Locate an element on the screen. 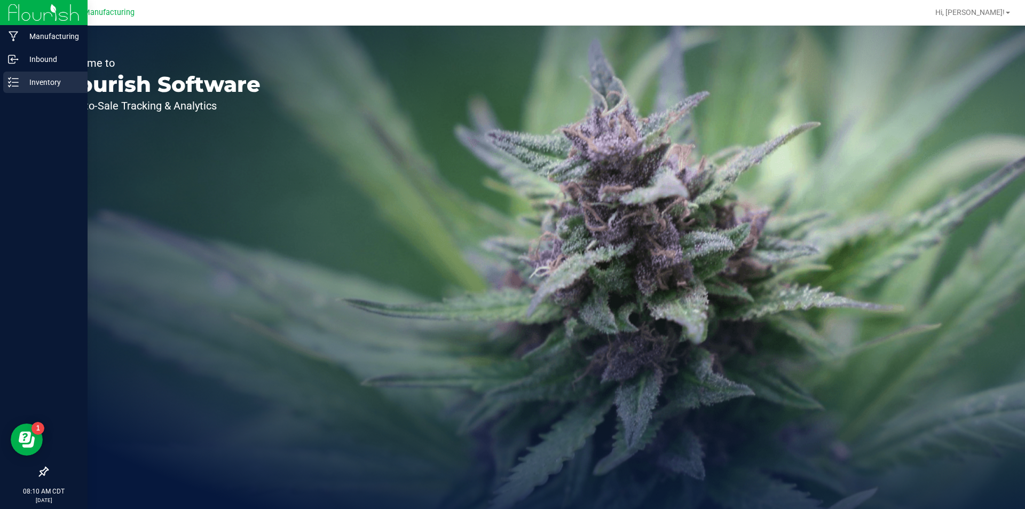 Image resolution: width=1025 pixels, height=509 pixels. p: Seed-to-Sale Tracking & Analytics is located at coordinates (159, 106).